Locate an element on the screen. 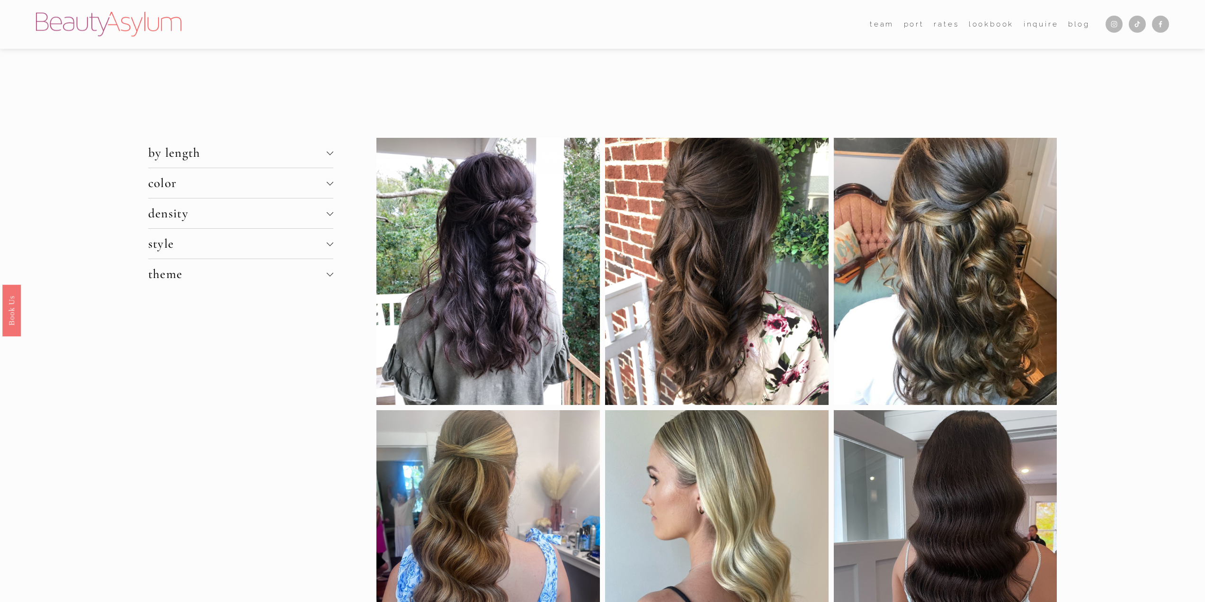 This screenshot has height=602, width=1205. span: style is located at coordinates (237, 243).